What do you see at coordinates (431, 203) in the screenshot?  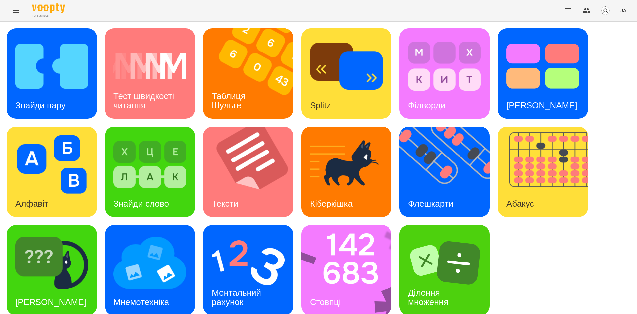 I see `h3: Флешкарти` at bounding box center [431, 203].